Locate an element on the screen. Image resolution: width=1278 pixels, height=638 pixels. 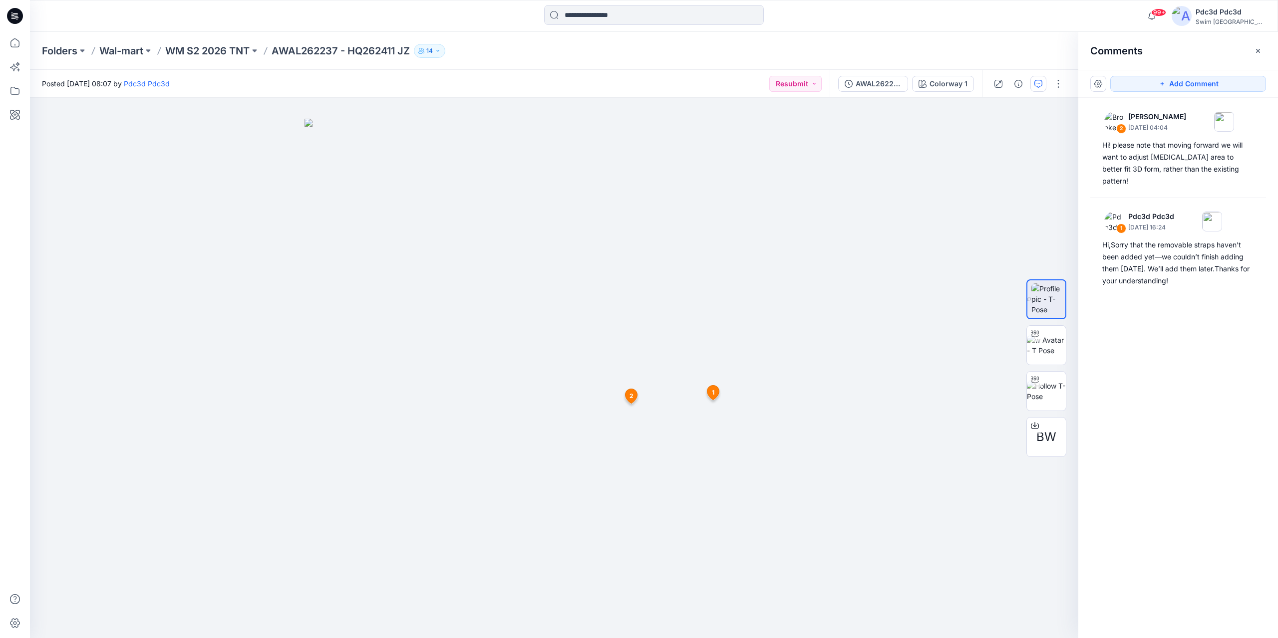
img: Pdc3d Pdc3d is located at coordinates (1114, 222).